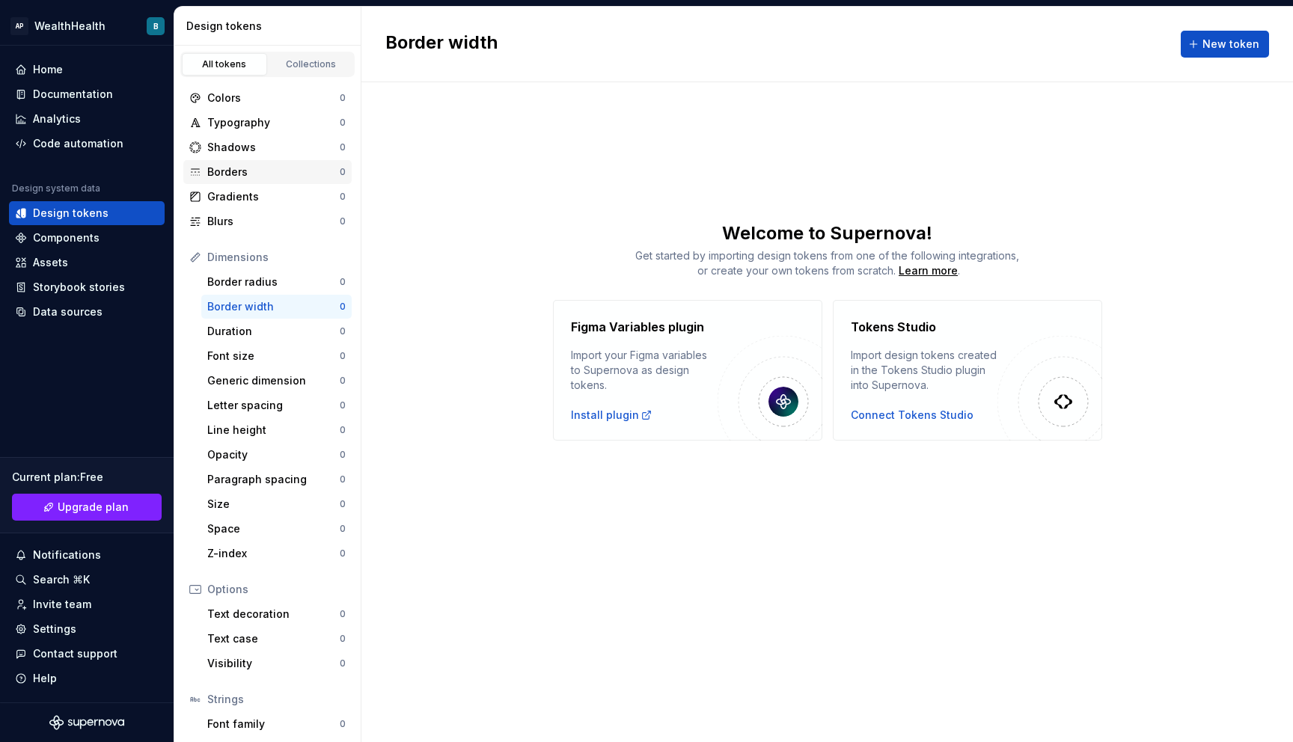  I want to click on a: Borders0, so click(267, 172).